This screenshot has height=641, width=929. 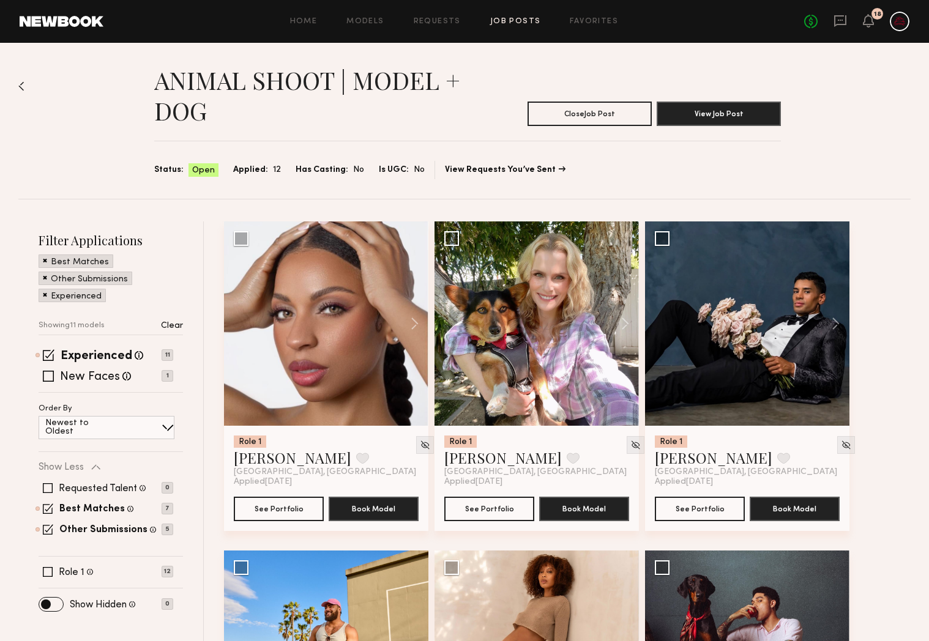 What do you see at coordinates (98, 489) in the screenshot?
I see `label: Requested Talent` at bounding box center [98, 489].